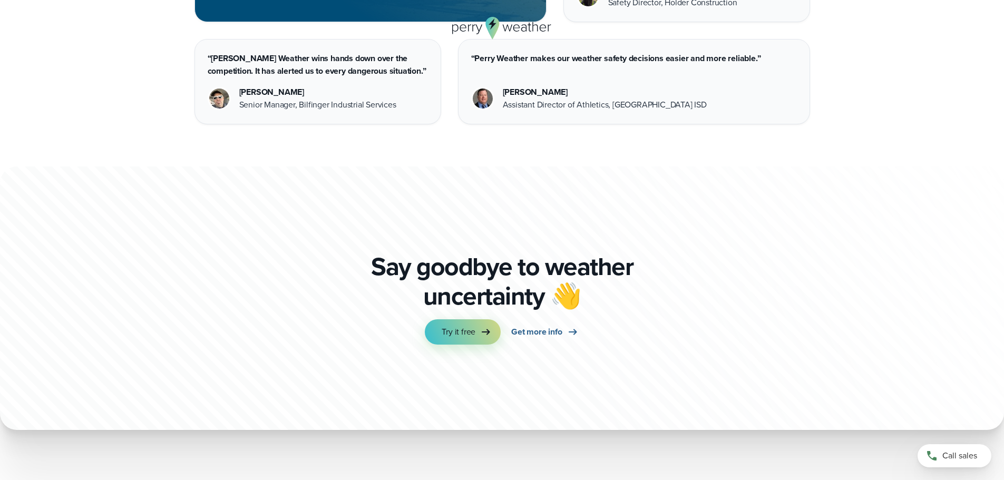 Image resolution: width=1004 pixels, height=480 pixels. Describe the element at coordinates (954, 456) in the screenshot. I see `a: Call sales` at that location.